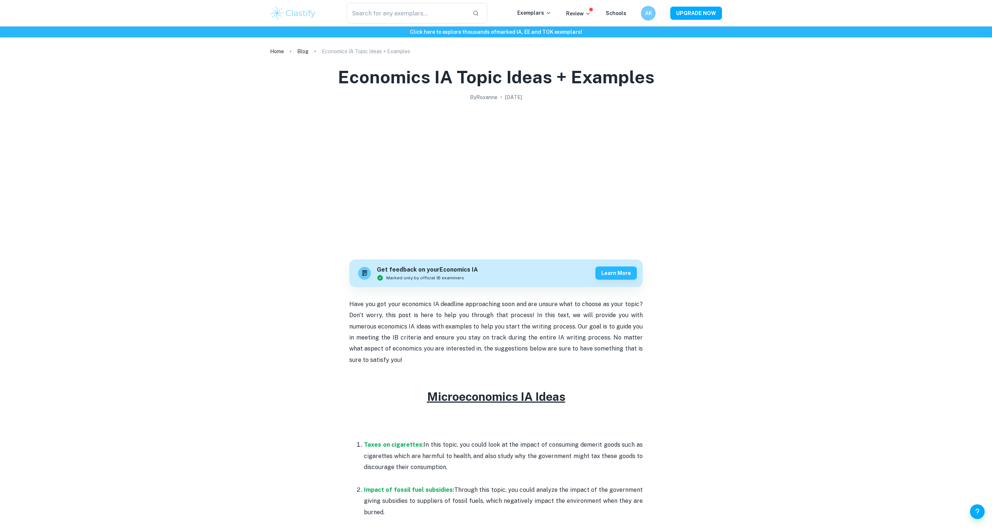 The image size is (992, 530). What do you see at coordinates (616, 273) in the screenshot?
I see `button: Learn more` at bounding box center [616, 273].